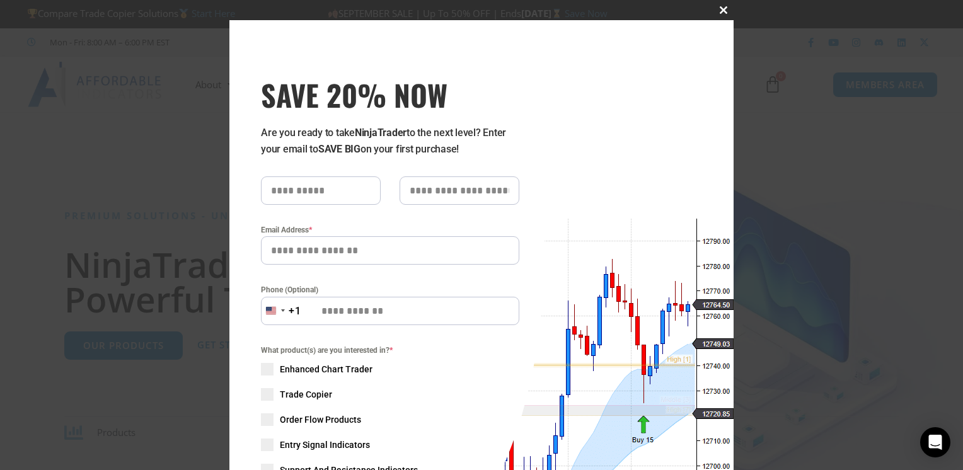  What do you see at coordinates (295, 311) in the screenshot?
I see `div: +1` at bounding box center [295, 311].